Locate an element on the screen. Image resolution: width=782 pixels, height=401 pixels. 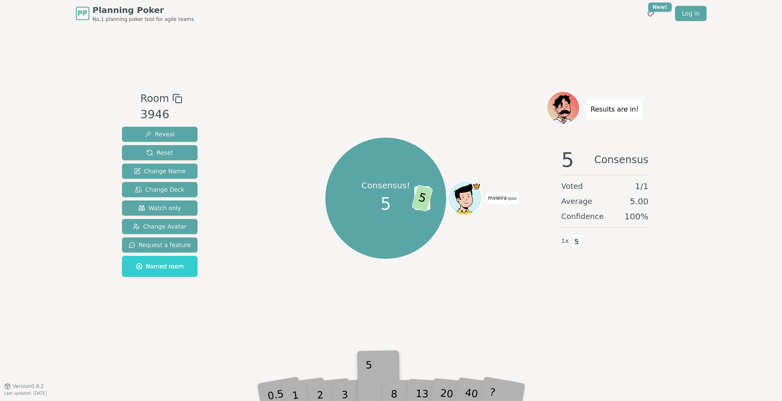
span: Request a feature is located at coordinates (160, 245).